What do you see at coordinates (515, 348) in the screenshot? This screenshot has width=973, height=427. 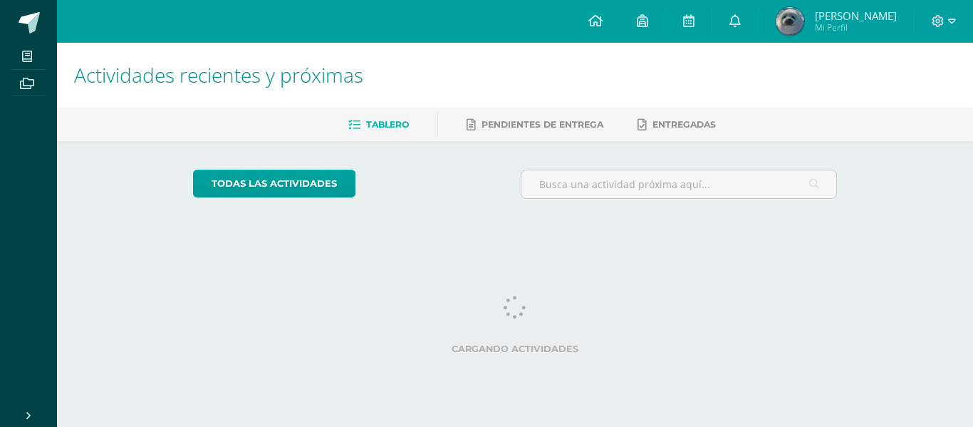 I see `label: Cargando actividades` at bounding box center [515, 348].